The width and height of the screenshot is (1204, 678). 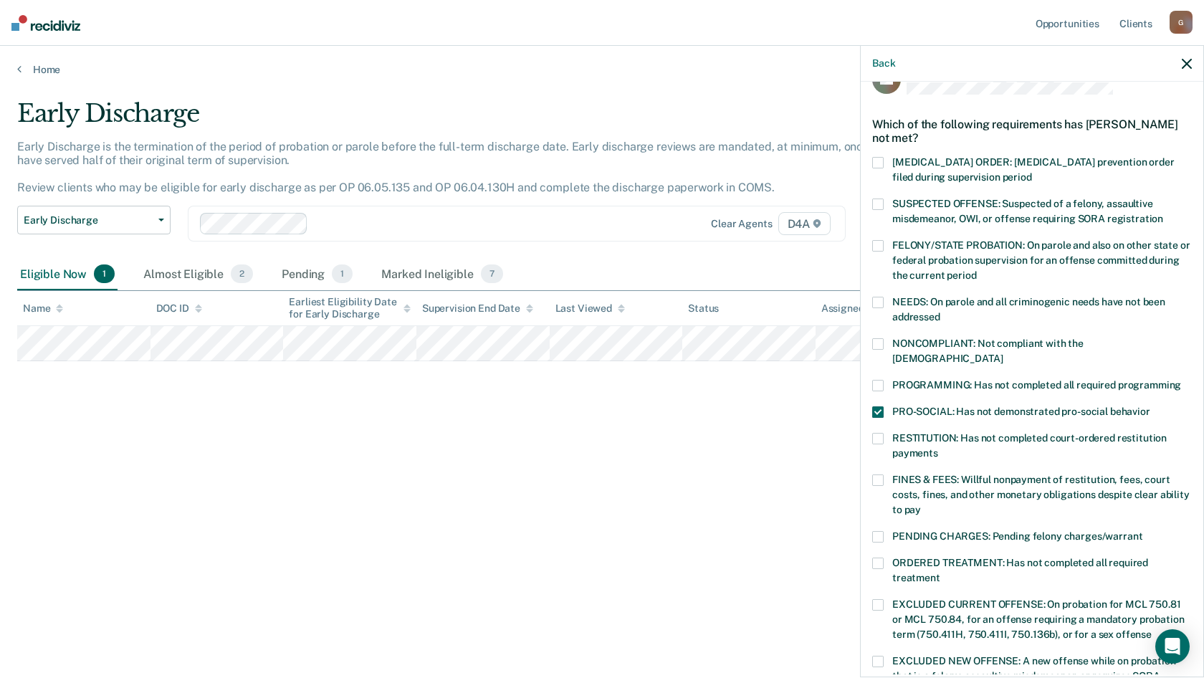 What do you see at coordinates (590, 308) in the screenshot?
I see `div: Last Viewed` at bounding box center [590, 308].